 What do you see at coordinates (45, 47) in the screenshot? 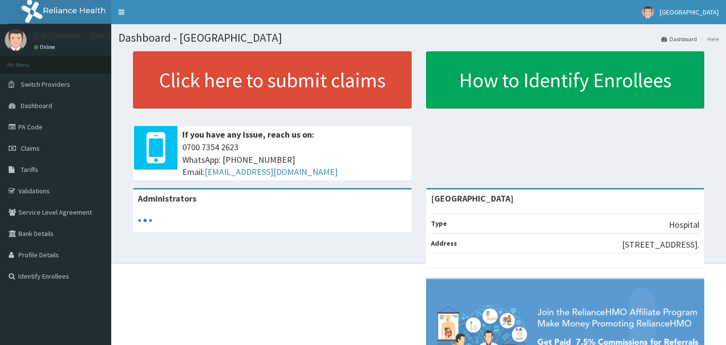
I see `a: Online` at bounding box center [45, 47].